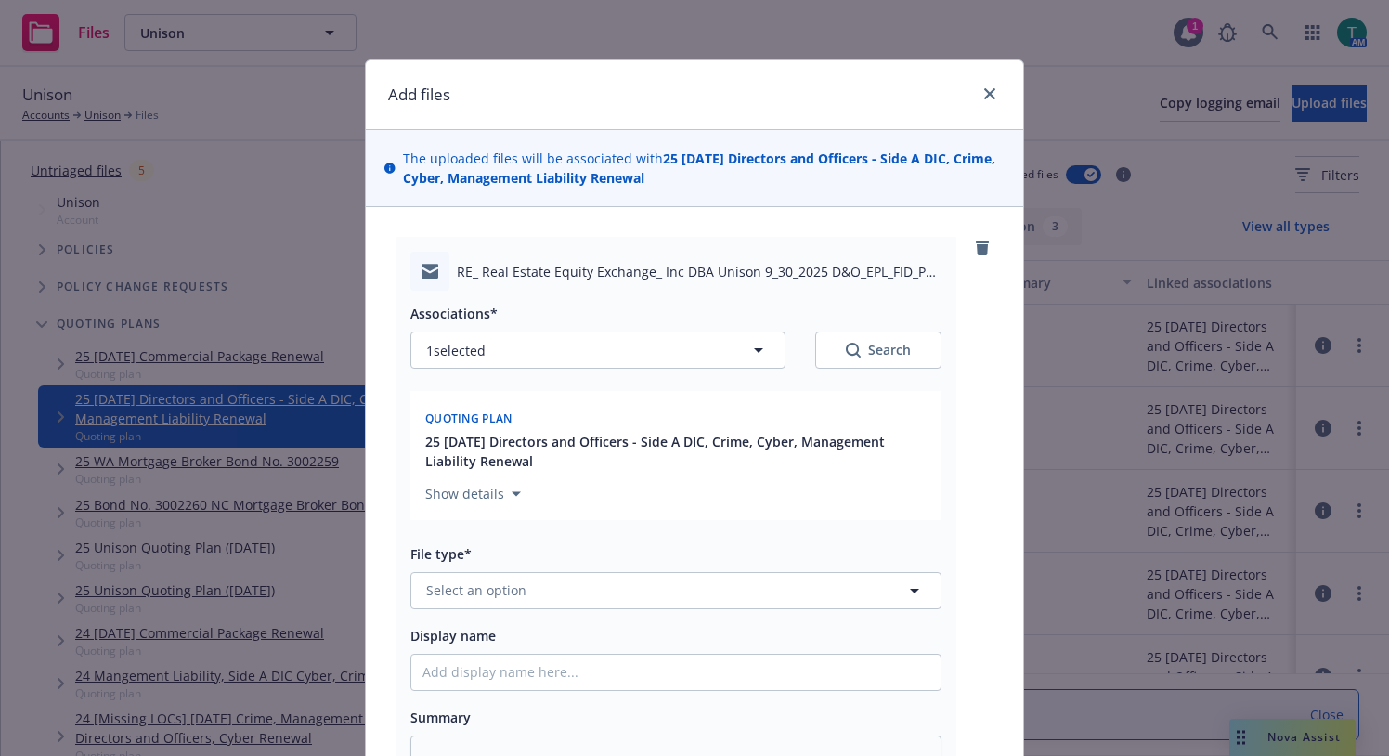 The height and width of the screenshot is (756, 1389). Describe the element at coordinates (456, 350) in the screenshot. I see `span: 1 selected` at that location.